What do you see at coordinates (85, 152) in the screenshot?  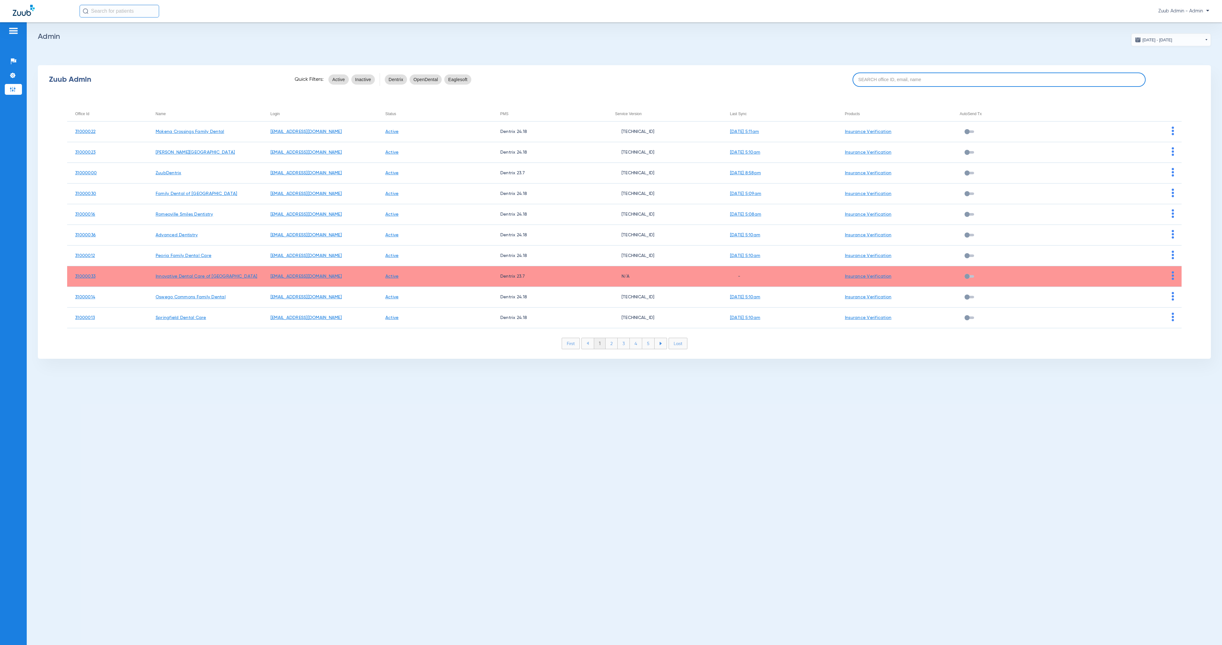 I see `a: 31000023` at bounding box center [85, 152].